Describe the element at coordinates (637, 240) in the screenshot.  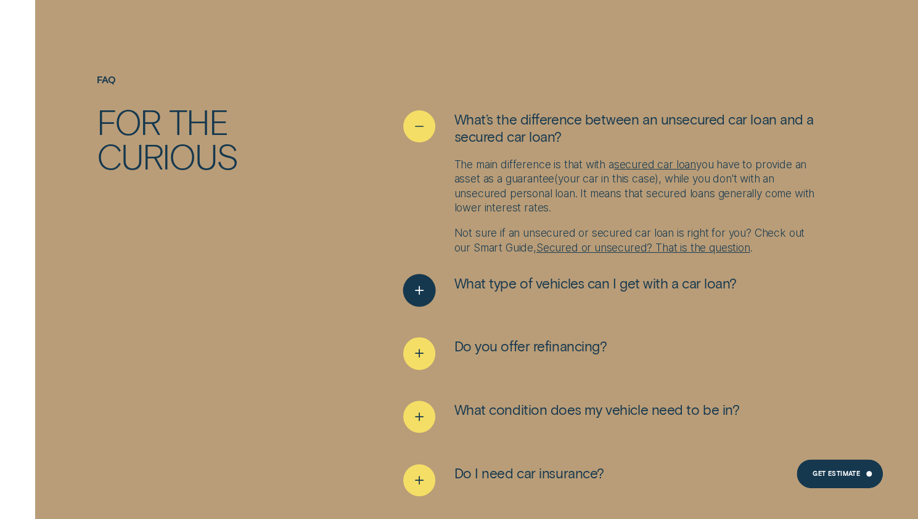
I see `p: Not sure if an unsecured or secured car loan is right for you? Check out our Smart Guide, .` at that location.